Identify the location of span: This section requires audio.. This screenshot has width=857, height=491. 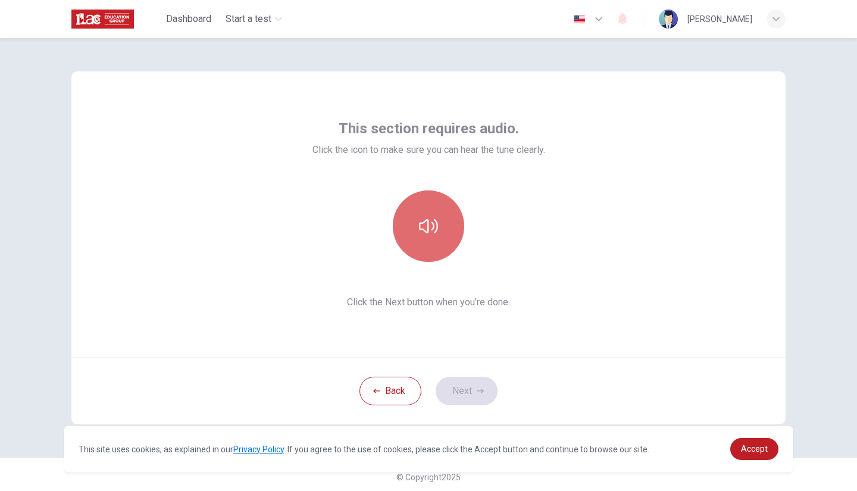
(428, 129).